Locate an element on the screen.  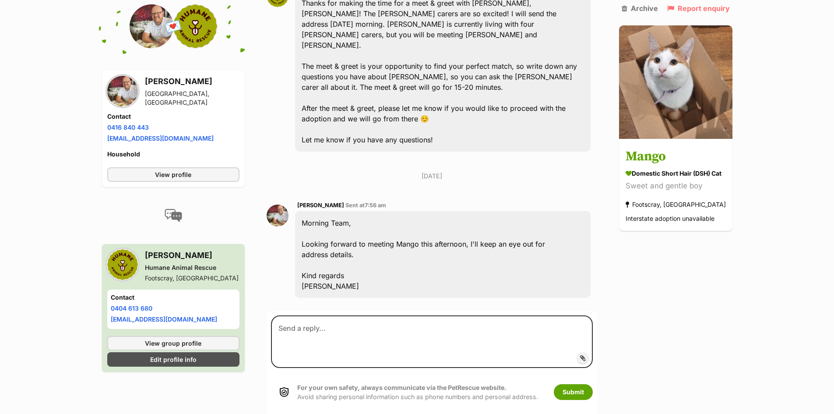
span: Edit profile info is located at coordinates (173, 359).